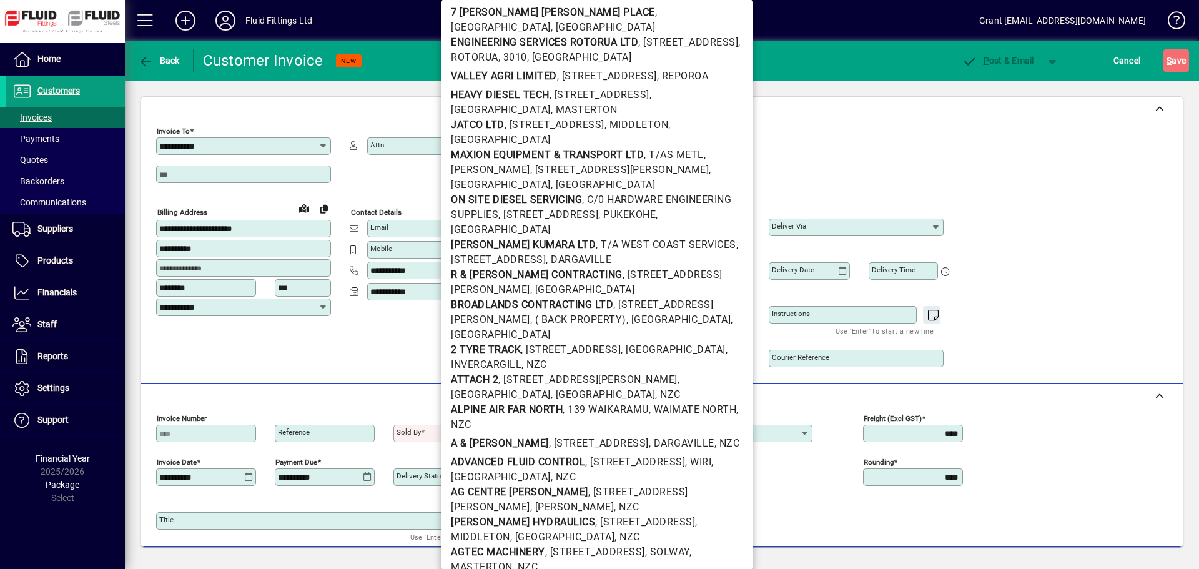 Image resolution: width=1199 pixels, height=569 pixels. I want to click on b: ADVANCED FLUID CONTROL, so click(517, 461).